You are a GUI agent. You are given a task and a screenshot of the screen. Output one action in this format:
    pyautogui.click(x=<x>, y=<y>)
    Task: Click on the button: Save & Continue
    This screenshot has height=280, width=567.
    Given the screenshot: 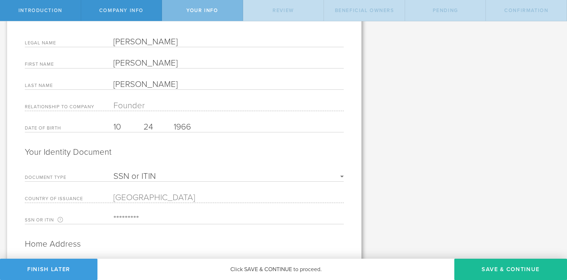 What is the action you would take?
    pyautogui.click(x=511, y=269)
    